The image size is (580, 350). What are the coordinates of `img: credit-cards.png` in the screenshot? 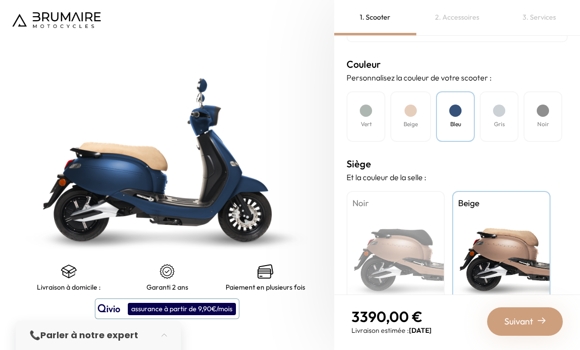 It's located at (265, 272).